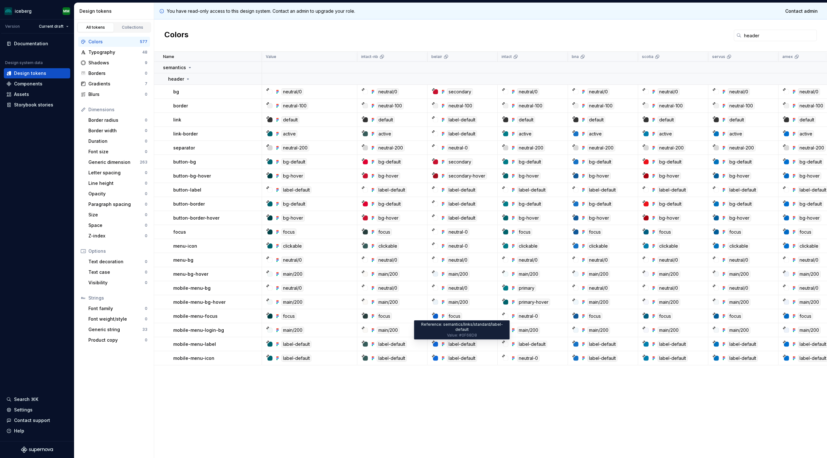 Image resolution: width=827 pixels, height=458 pixels. What do you see at coordinates (116, 272) in the screenshot?
I see `div: Text case` at bounding box center [116, 272].